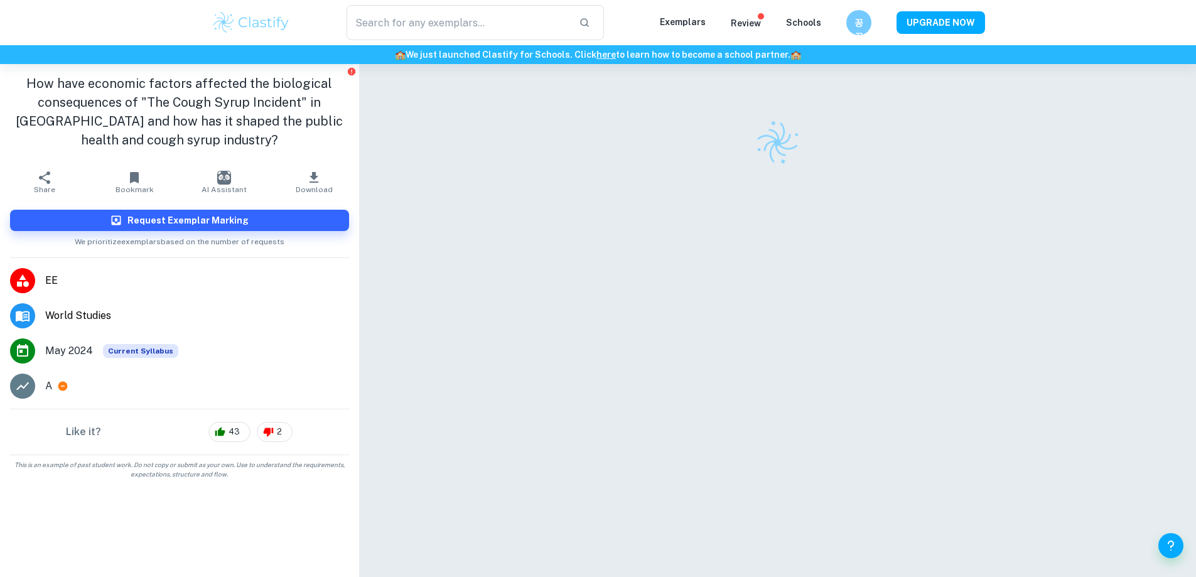 This screenshot has width=1196, height=577. Describe the element at coordinates (314, 190) in the screenshot. I see `span: Download` at that location.